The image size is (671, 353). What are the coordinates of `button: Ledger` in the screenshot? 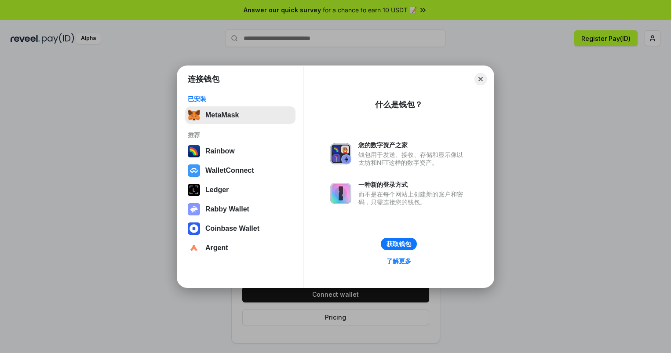 It's located at (240, 190).